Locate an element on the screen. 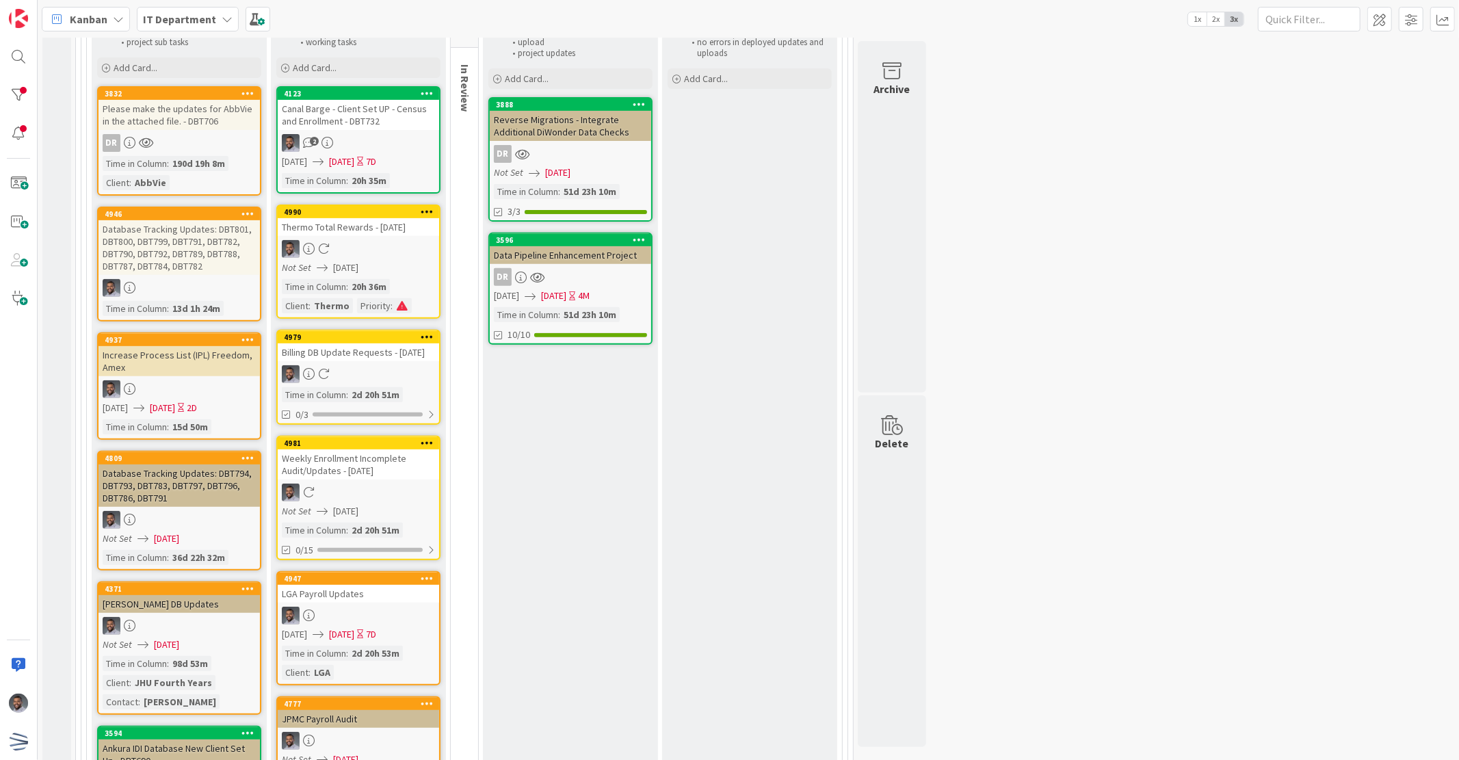  div: 4123Canal Barge - Client Set UP - Census and Enrollment - DBT732 is located at coordinates (358, 109).